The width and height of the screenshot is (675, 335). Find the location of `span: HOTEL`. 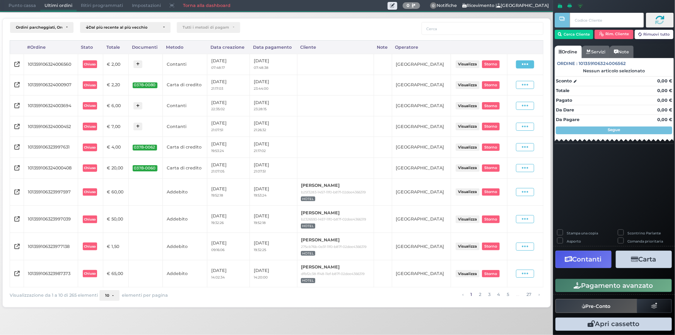

span: HOTEL is located at coordinates (308, 226).